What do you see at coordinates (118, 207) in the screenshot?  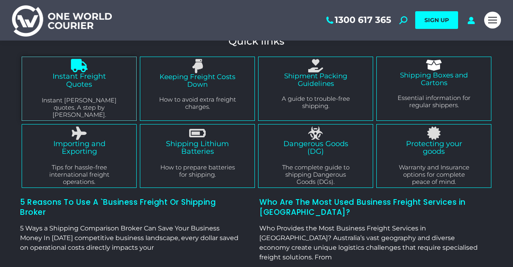 I see `a: 5 Reasons To Use A `Business Freight Or Shipping Broker` at bounding box center [118, 207].